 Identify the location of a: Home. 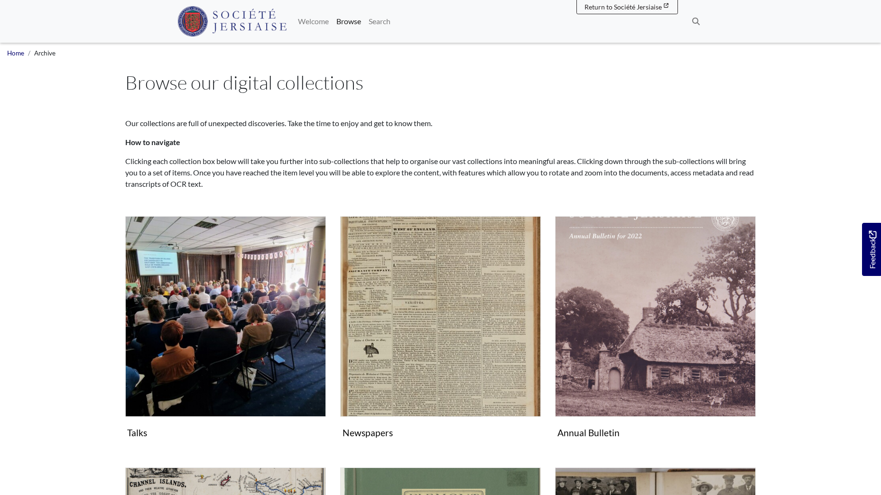
(16, 53).